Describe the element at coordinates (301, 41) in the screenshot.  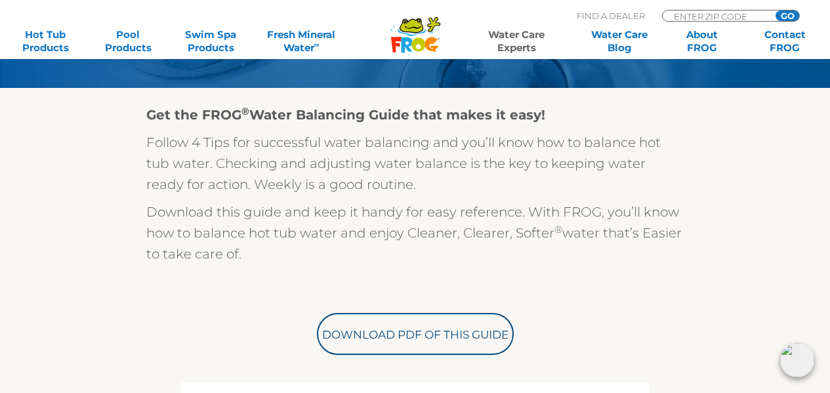
I see `a: Fresh MineralWater∞` at that location.